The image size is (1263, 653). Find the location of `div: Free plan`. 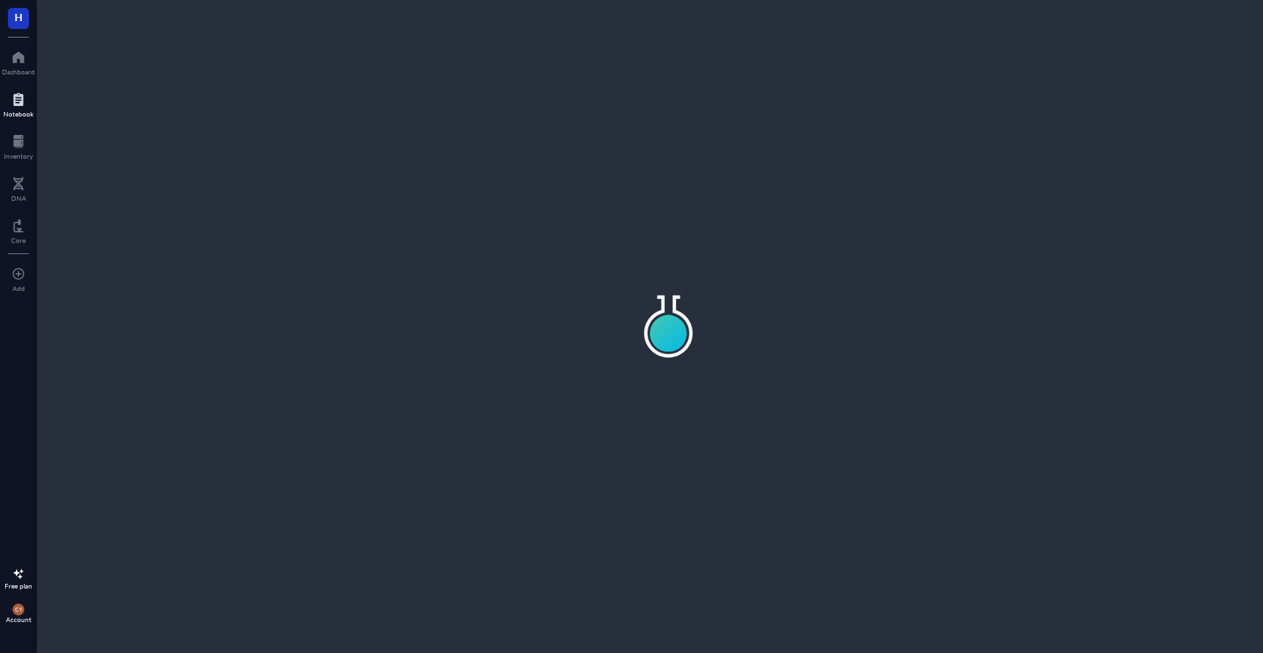

div: Free plan is located at coordinates (18, 586).